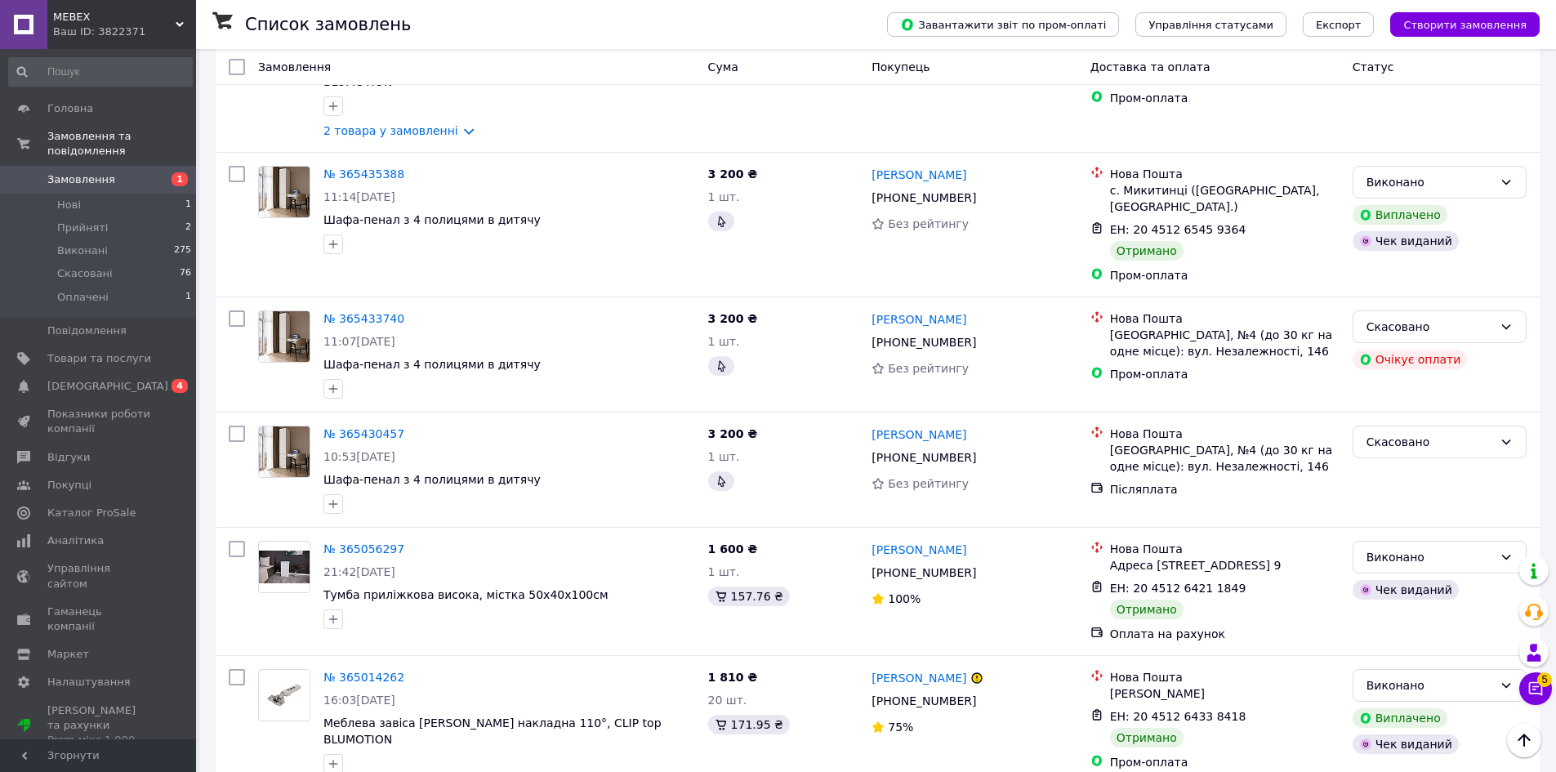 This screenshot has width=1556, height=772. Describe the element at coordinates (749, 596) in the screenshot. I see `div: 157.76 ₴` at that location.